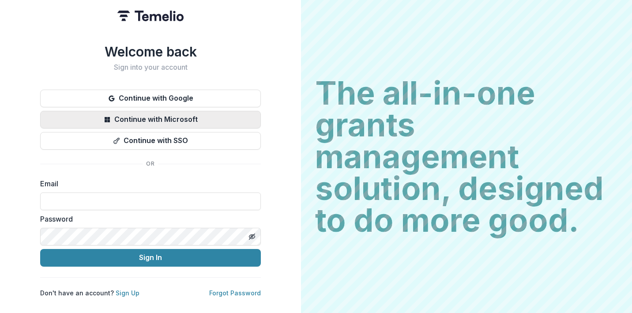  What do you see at coordinates (127, 292) in the screenshot?
I see `a: Sign Up` at bounding box center [127, 292].